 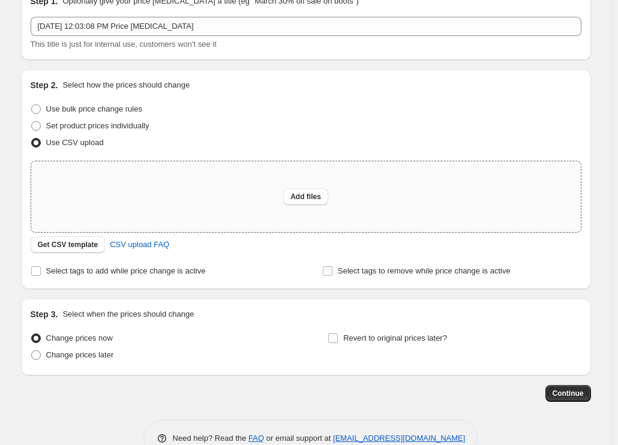 I want to click on span: Select tags to add while price change is active, so click(x=126, y=271).